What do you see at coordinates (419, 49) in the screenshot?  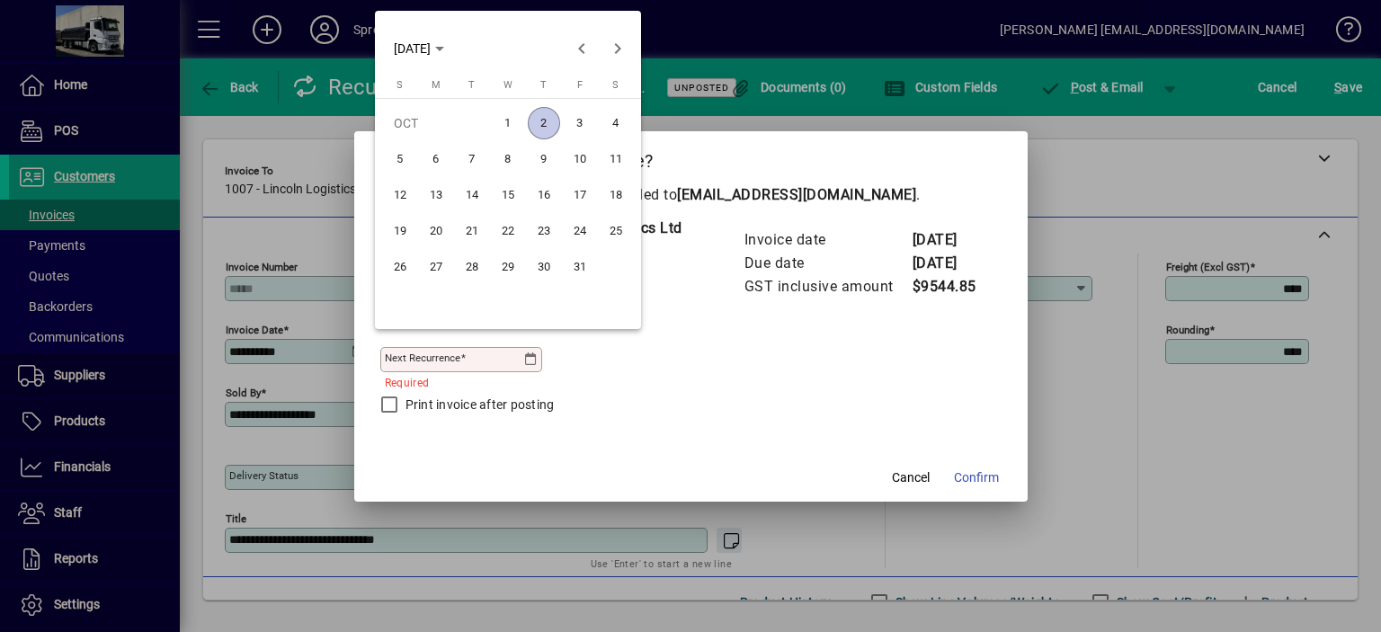 I see `button: Choose month and year` at bounding box center [419, 49].